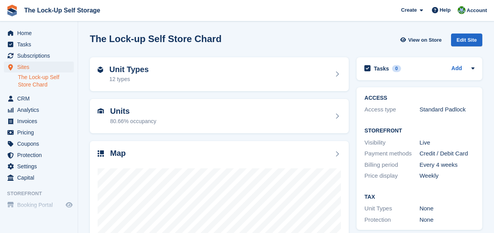 The height and width of the screenshot is (233, 494). Describe the element at coordinates (461, 10) in the screenshot. I see `img: Andrew Beer` at that location.